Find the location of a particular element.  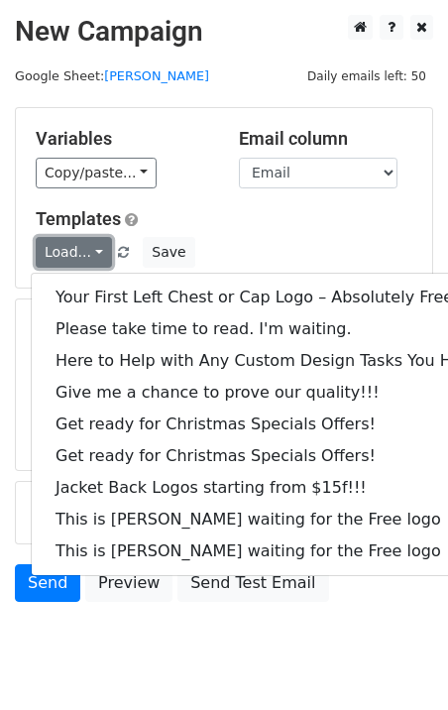

a: Copy/paste... is located at coordinates (96, 173).